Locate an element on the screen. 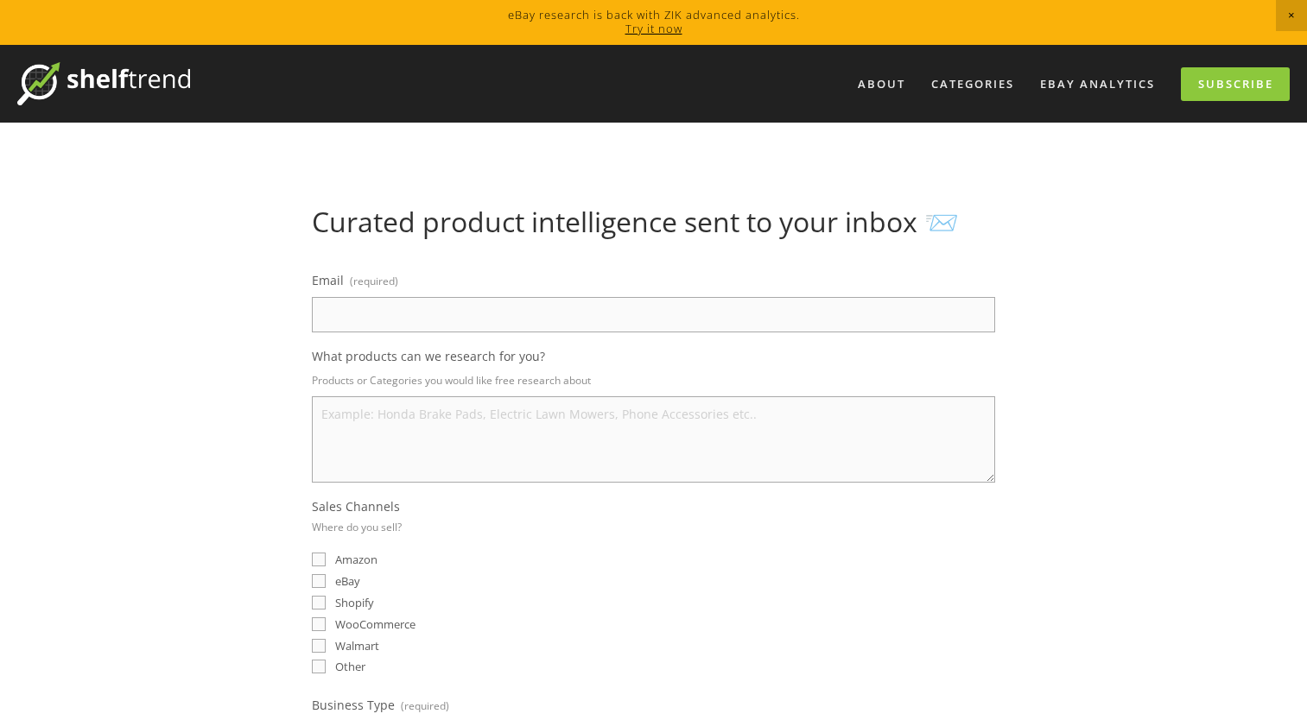 Image resolution: width=1307 pixels, height=720 pixels. span: Sales Channels is located at coordinates (356, 506).